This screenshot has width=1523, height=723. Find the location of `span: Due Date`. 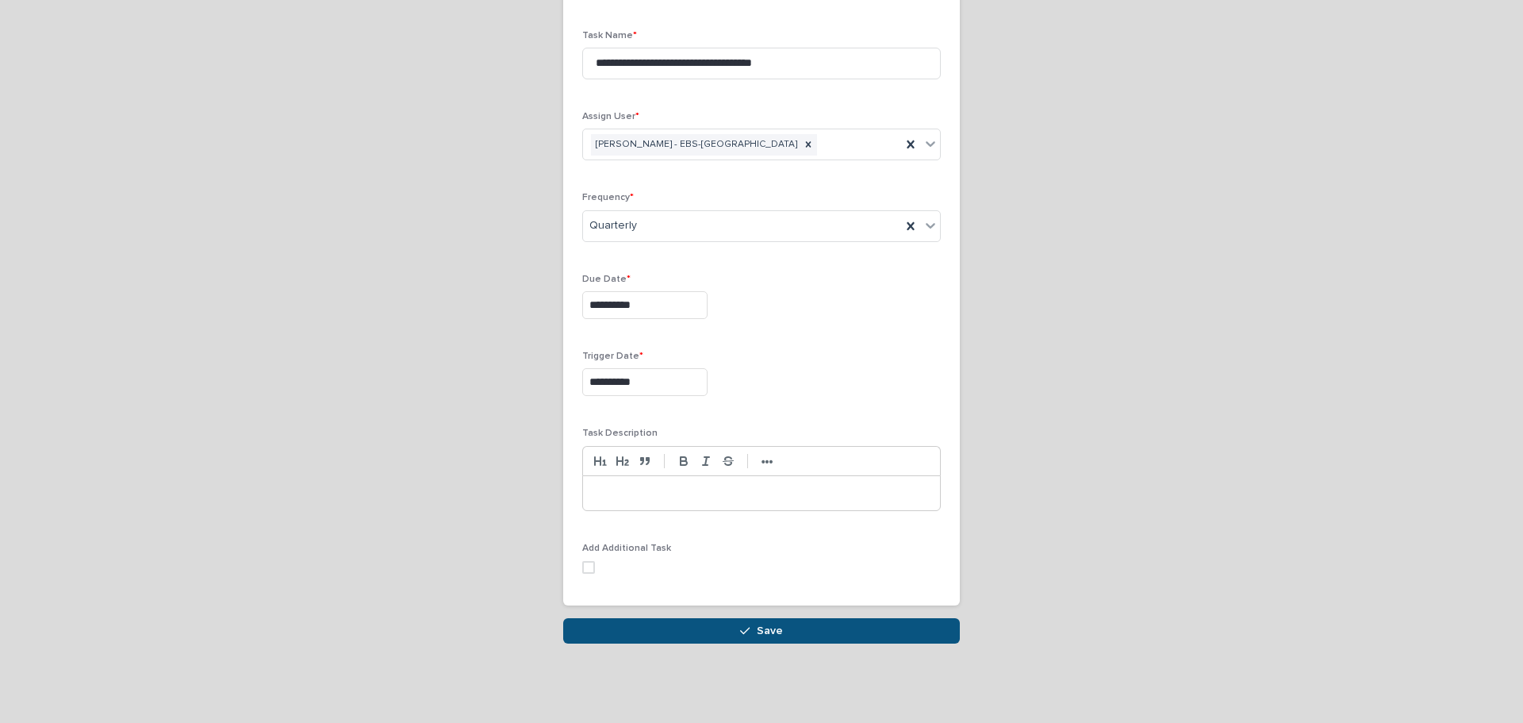

span: Due Date is located at coordinates (606, 279).